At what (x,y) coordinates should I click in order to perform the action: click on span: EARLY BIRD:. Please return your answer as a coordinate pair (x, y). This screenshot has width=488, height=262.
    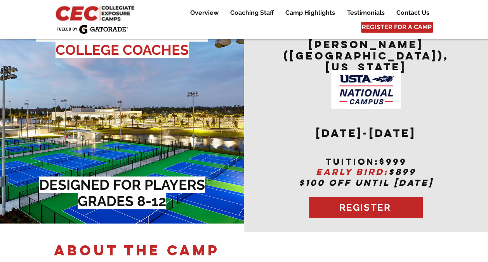
    Looking at the image, I should click on (352, 172).